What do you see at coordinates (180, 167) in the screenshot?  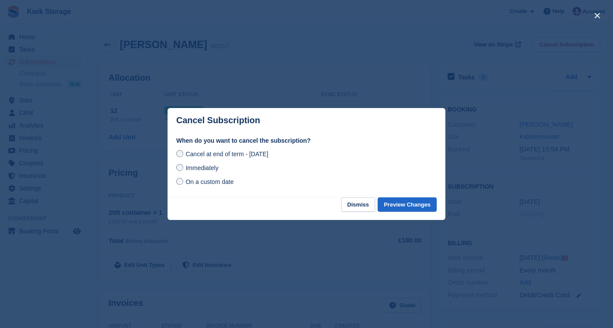 I see `input: Immediately` at bounding box center [180, 167].